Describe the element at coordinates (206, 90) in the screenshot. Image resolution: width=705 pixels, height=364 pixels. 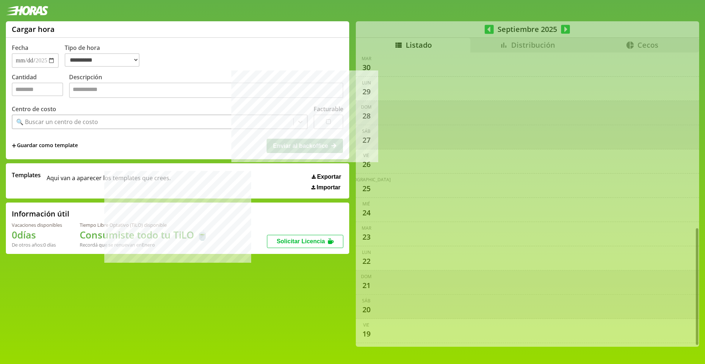
I see `textarea: Descripción` at that location.